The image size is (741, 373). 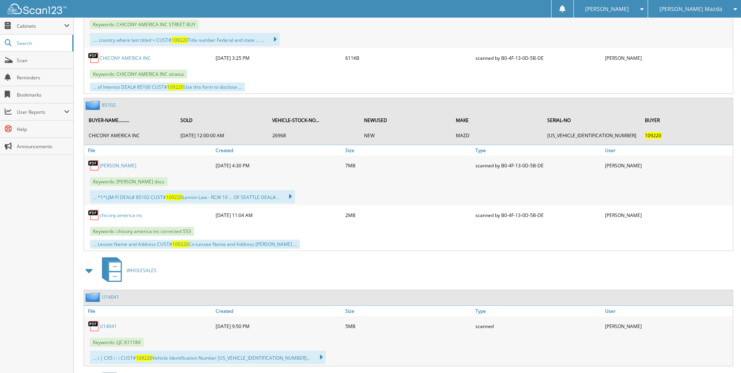 What do you see at coordinates (109, 105) in the screenshot?
I see `a: 85102` at bounding box center [109, 105].